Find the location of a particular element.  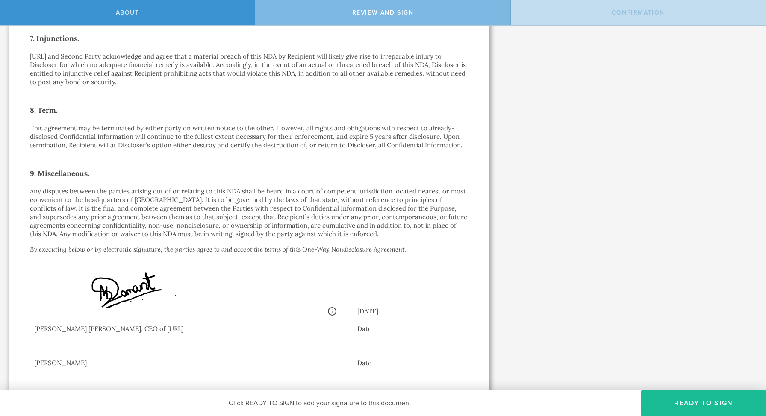

span: Confirmation is located at coordinates (638, 12).